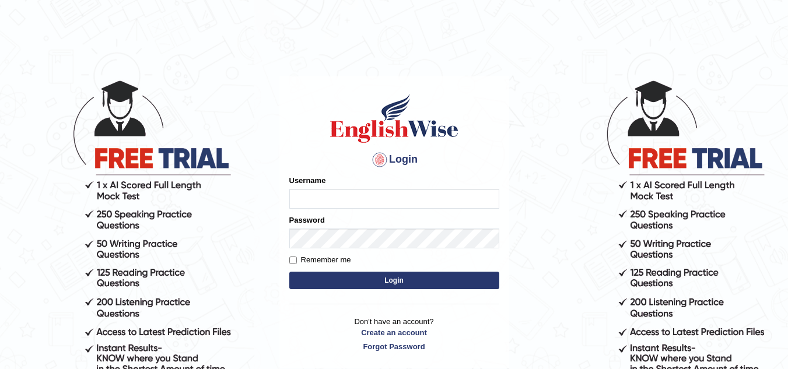  I want to click on a: Create an account, so click(394, 333).